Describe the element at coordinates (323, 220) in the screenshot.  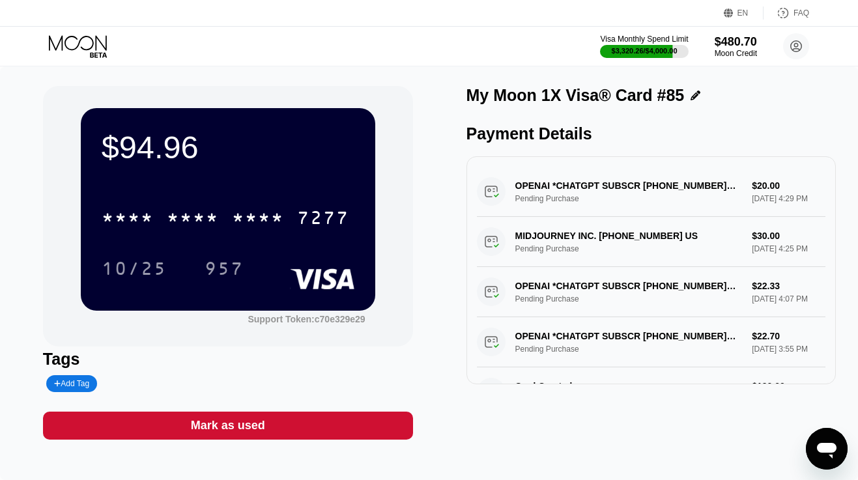
I see `div: 7277` at that location.